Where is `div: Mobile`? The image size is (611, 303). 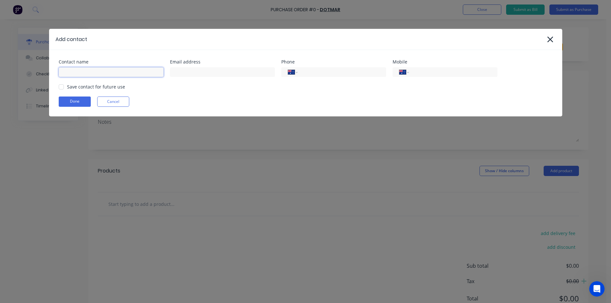 div: Mobile is located at coordinates (445, 62).